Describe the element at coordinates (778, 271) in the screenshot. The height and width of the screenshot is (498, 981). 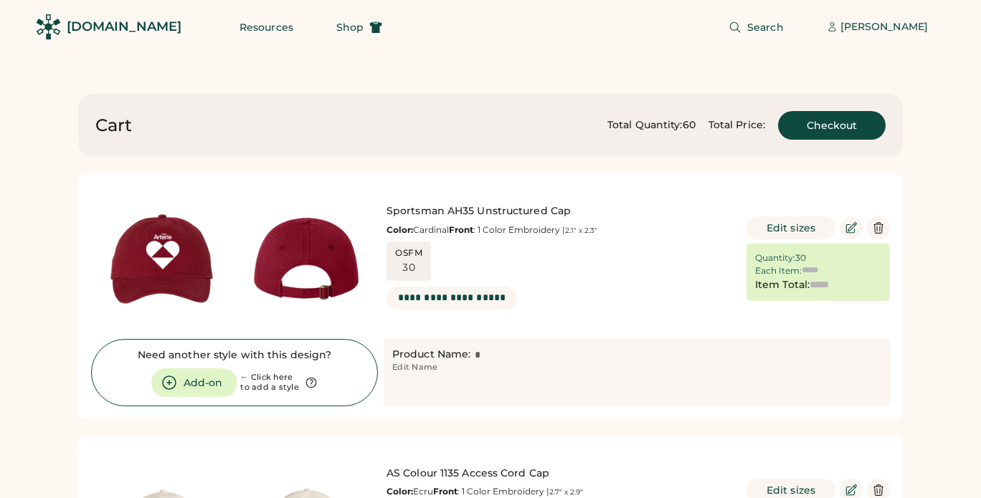
I see `div: Each Item:` at that location.